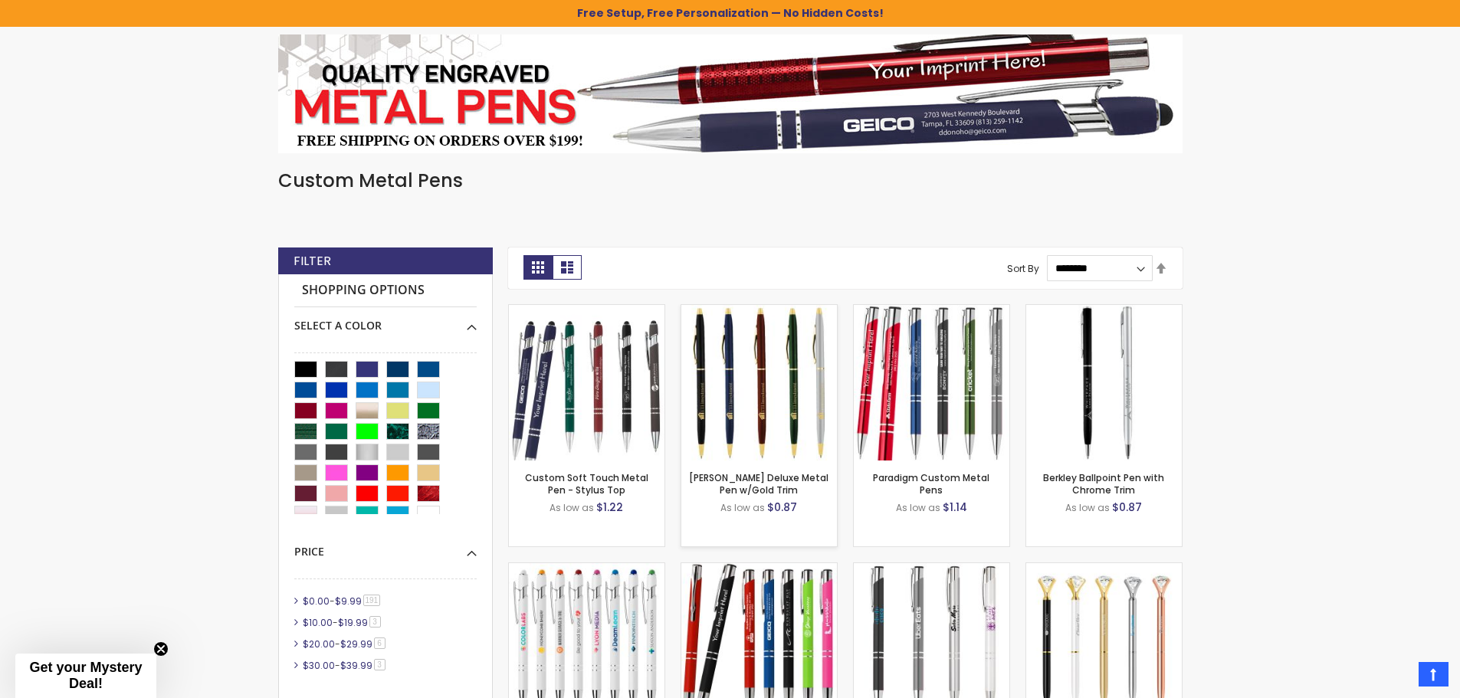 The width and height of the screenshot is (1460, 698). What do you see at coordinates (316, 601) in the screenshot?
I see `span: $0.00` at bounding box center [316, 601].